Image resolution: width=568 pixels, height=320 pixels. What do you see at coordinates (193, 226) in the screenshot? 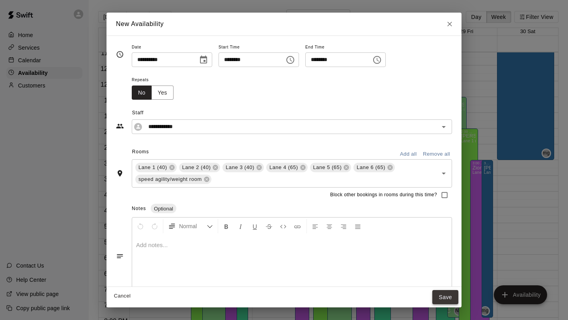
I see `span: Normal` at bounding box center [193, 226].